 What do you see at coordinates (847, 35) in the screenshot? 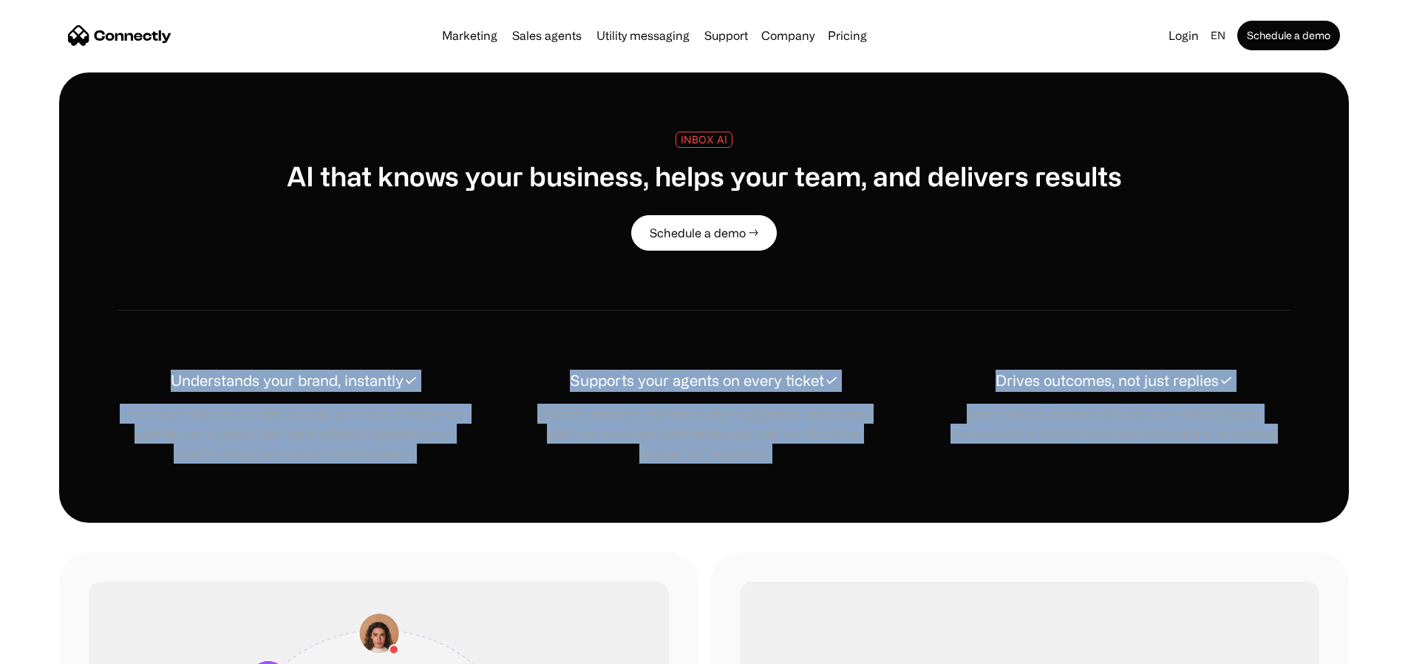
I see `a: Pricing` at bounding box center [847, 35].